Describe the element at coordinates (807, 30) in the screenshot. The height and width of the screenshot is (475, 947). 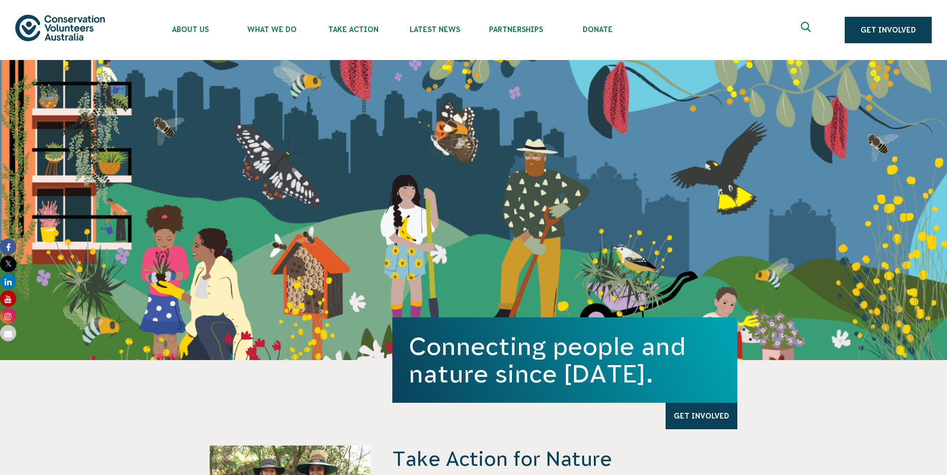
I see `span: Expand search box` at that location.